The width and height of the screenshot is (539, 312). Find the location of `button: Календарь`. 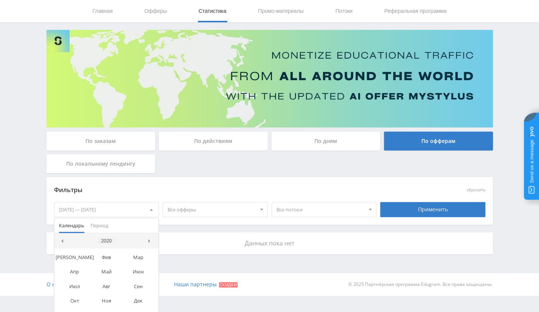

button: Календарь is located at coordinates (72, 226).